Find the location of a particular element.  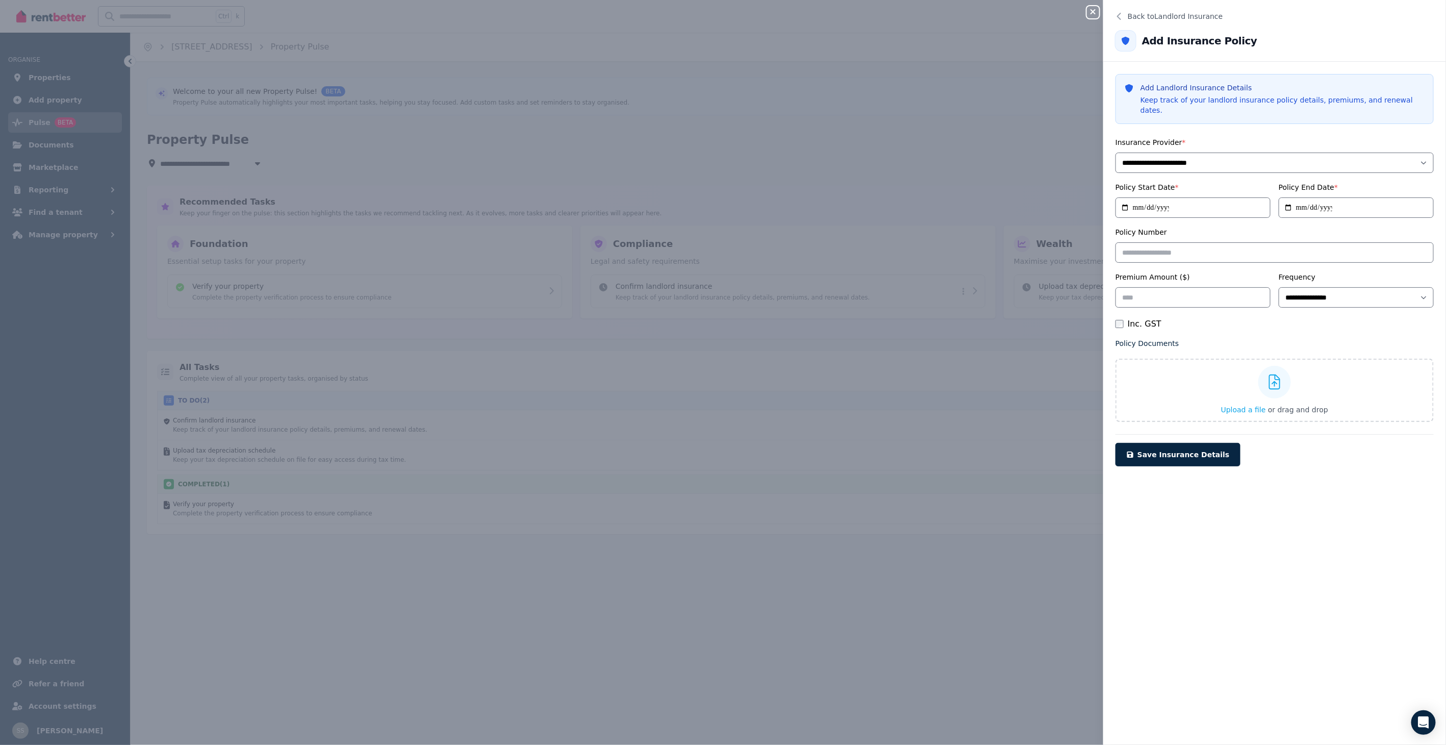

div: Open Intercom Messenger is located at coordinates (1424, 722).